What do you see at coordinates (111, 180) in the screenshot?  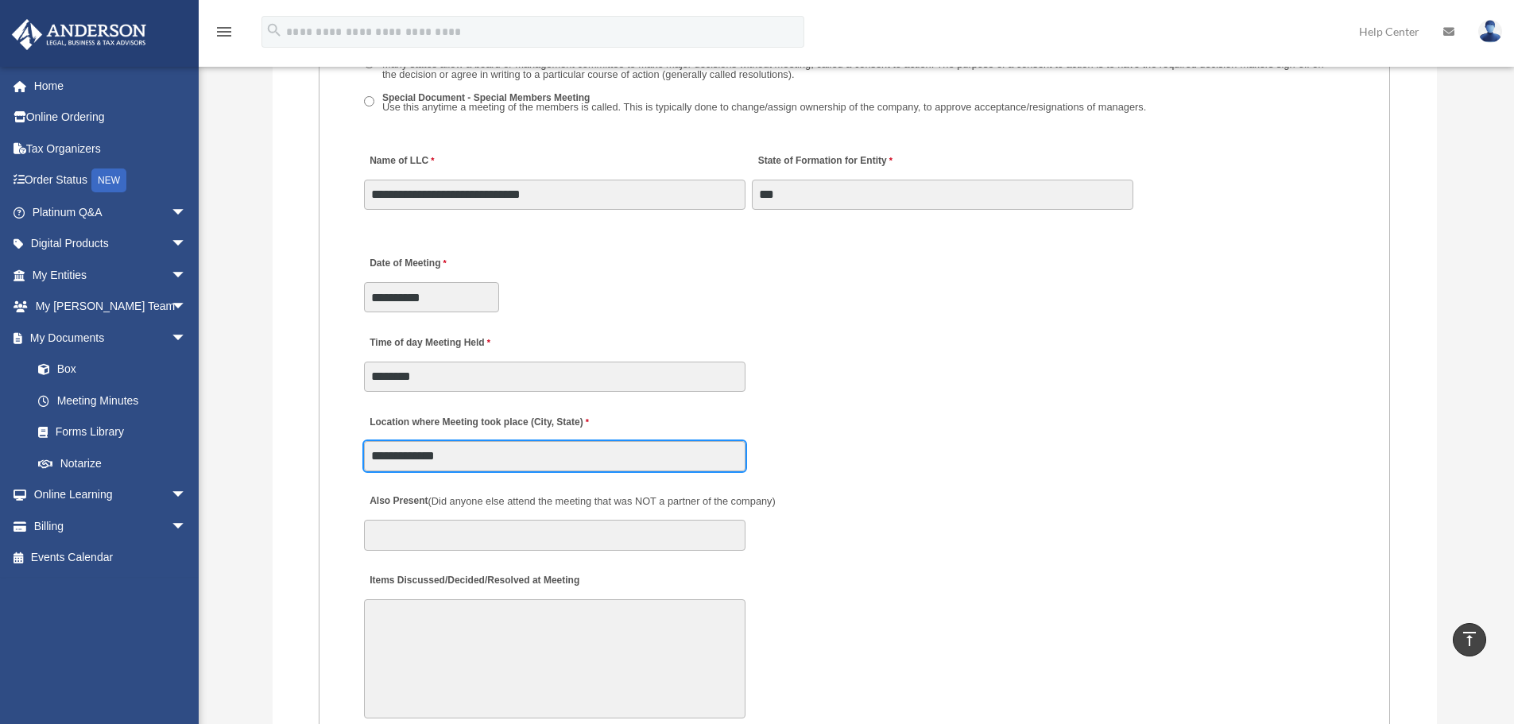 I see `a: Order StatusNEW` at bounding box center [111, 180].